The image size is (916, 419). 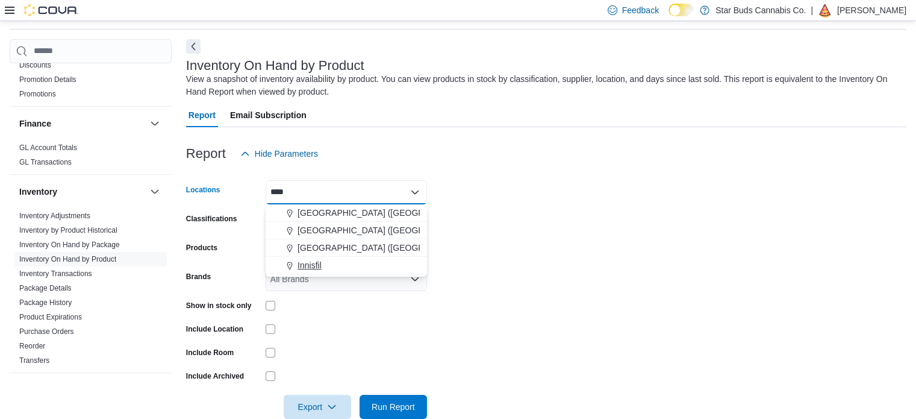 What do you see at coordinates (51, 317) in the screenshot?
I see `a: Product Expirations` at bounding box center [51, 317].